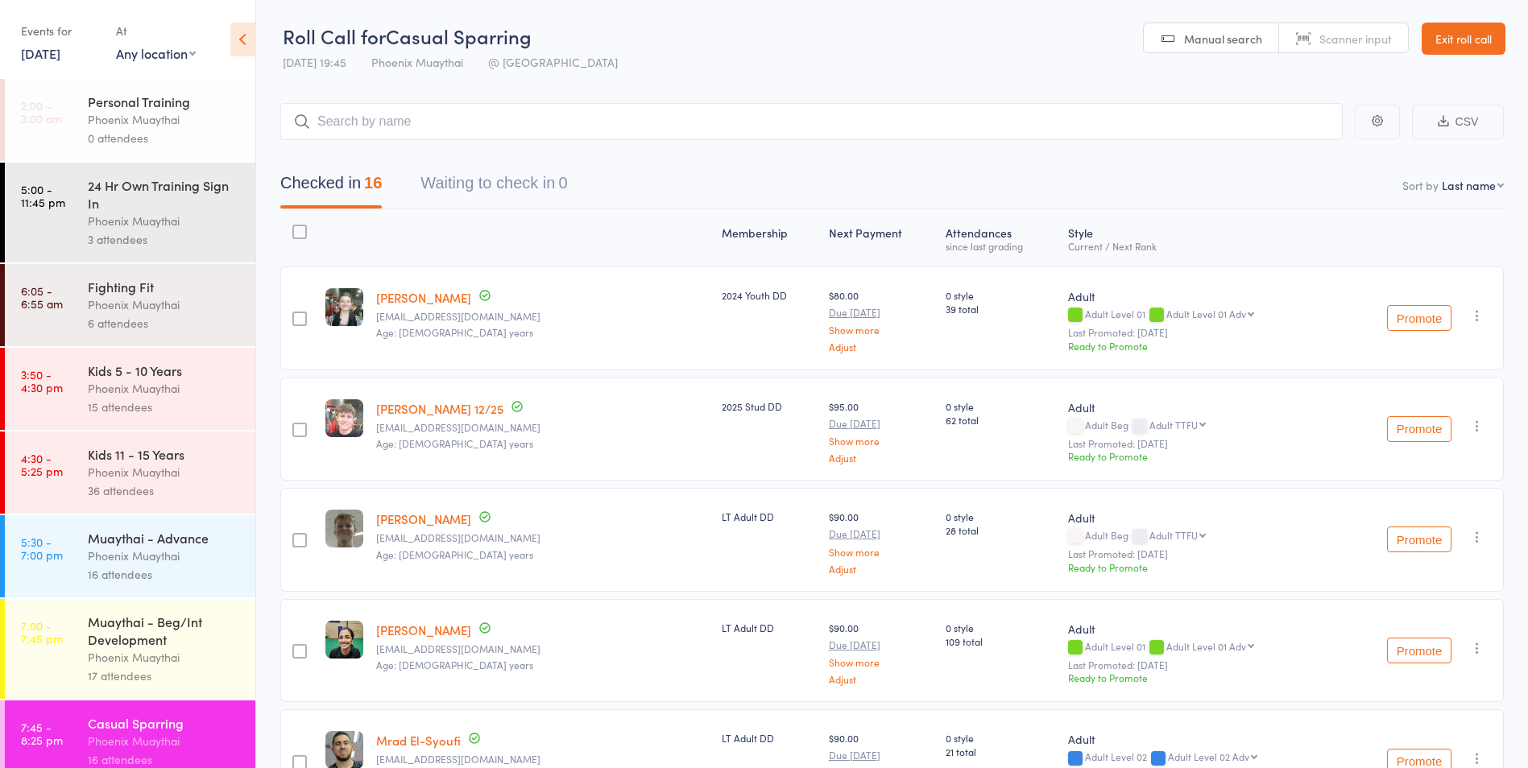 This screenshot has height=768, width=1528. What do you see at coordinates (417, 62) in the screenshot?
I see `span: Phoenix Muaythai` at bounding box center [417, 62].